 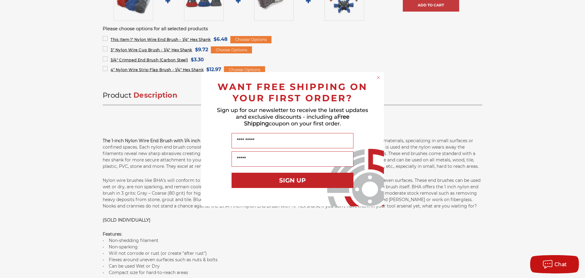 I want to click on span: Chat, so click(x=561, y=264).